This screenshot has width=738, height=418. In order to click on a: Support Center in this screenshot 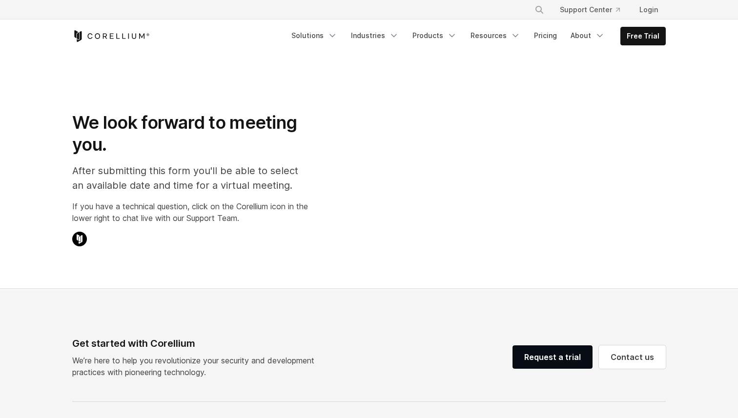, I will do `click(590, 10)`.